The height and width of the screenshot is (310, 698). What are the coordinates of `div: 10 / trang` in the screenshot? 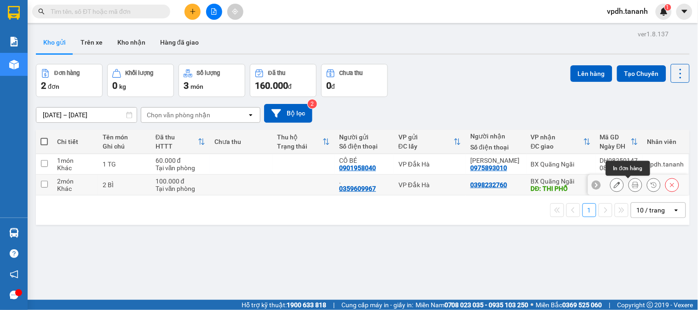 It's located at (651, 210).